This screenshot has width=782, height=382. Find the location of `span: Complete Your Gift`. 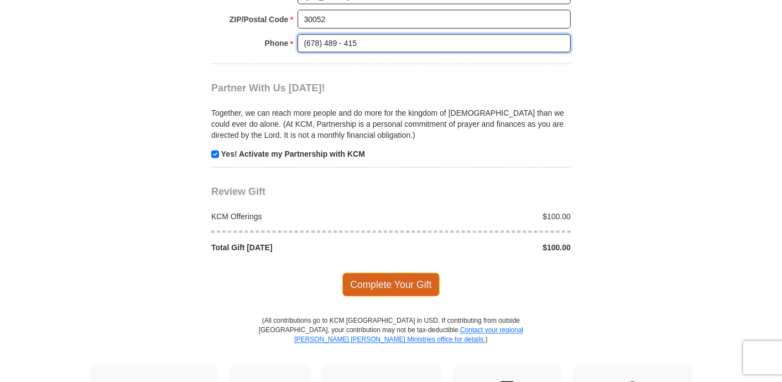

span: Complete Your Gift is located at coordinates (391, 284).